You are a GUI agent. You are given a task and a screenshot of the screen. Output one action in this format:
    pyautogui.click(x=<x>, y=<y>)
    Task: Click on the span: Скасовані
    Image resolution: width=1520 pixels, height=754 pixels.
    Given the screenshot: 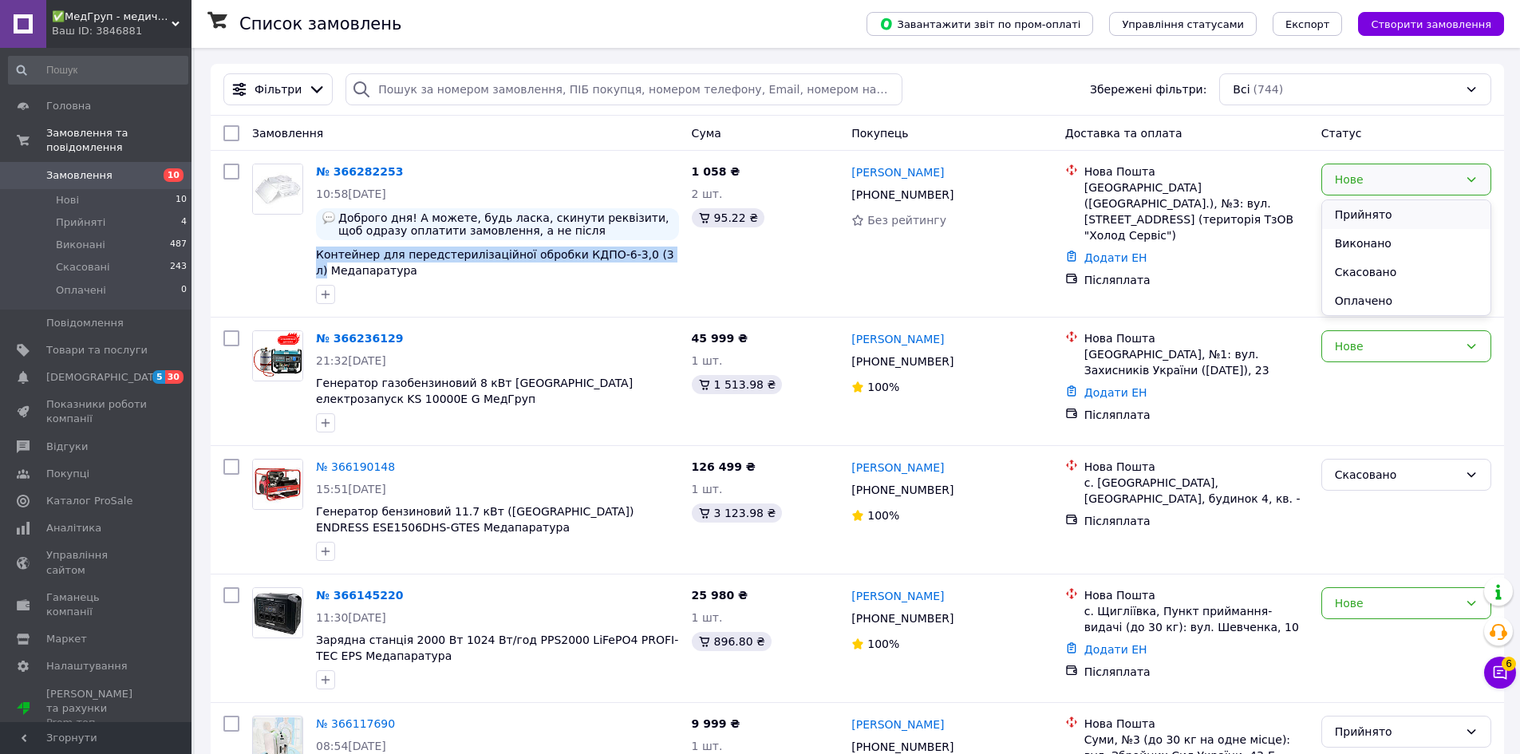 What is the action you would take?
    pyautogui.click(x=83, y=267)
    